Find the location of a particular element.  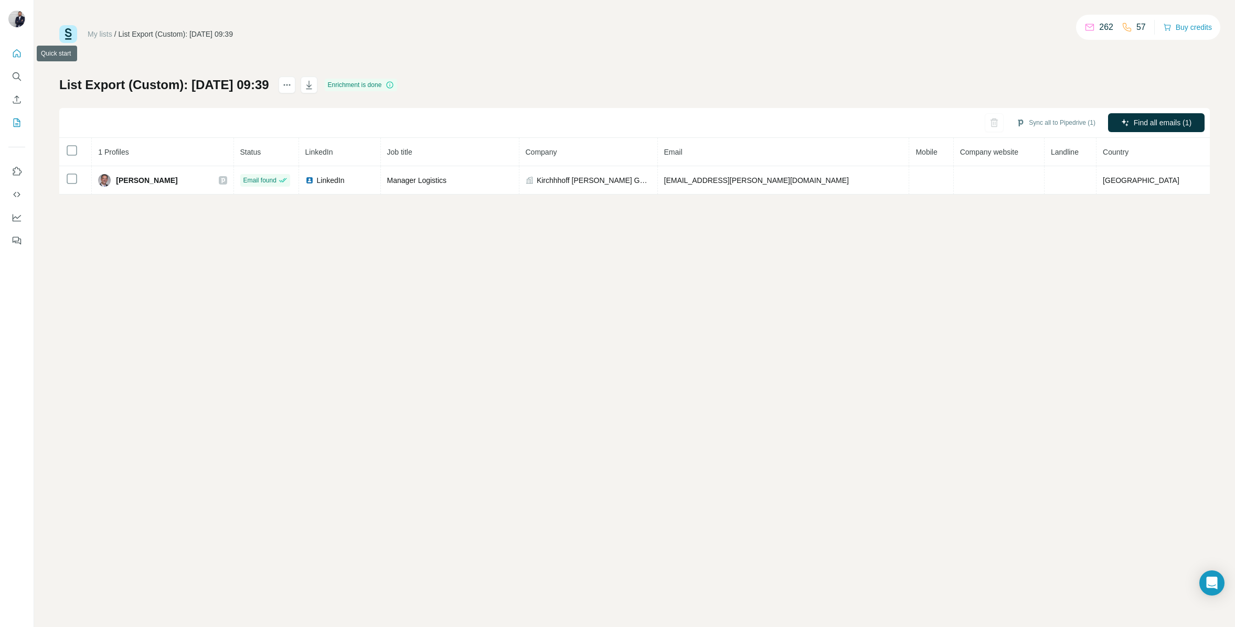

p: 262 is located at coordinates (1106, 27).